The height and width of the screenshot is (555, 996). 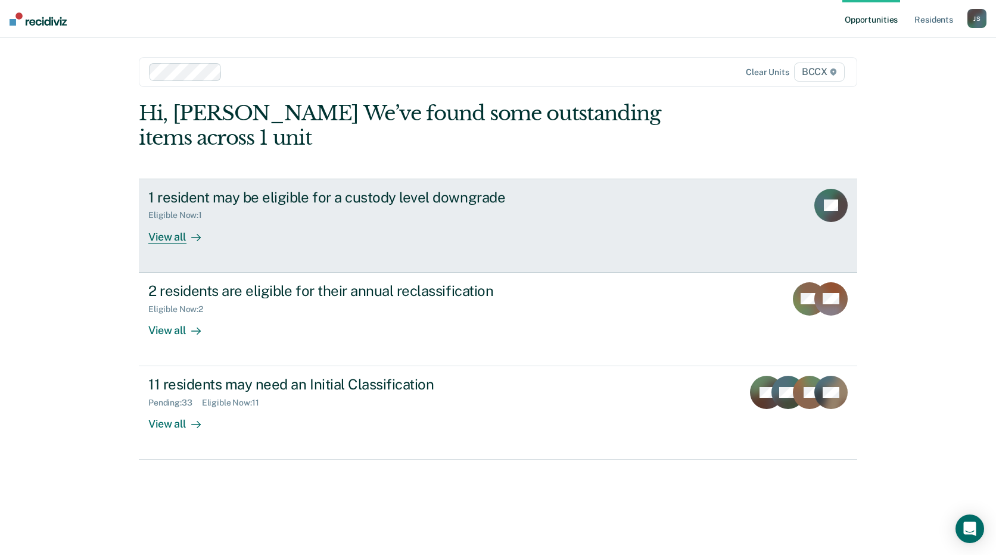 I want to click on img: Recidiviz, so click(x=38, y=19).